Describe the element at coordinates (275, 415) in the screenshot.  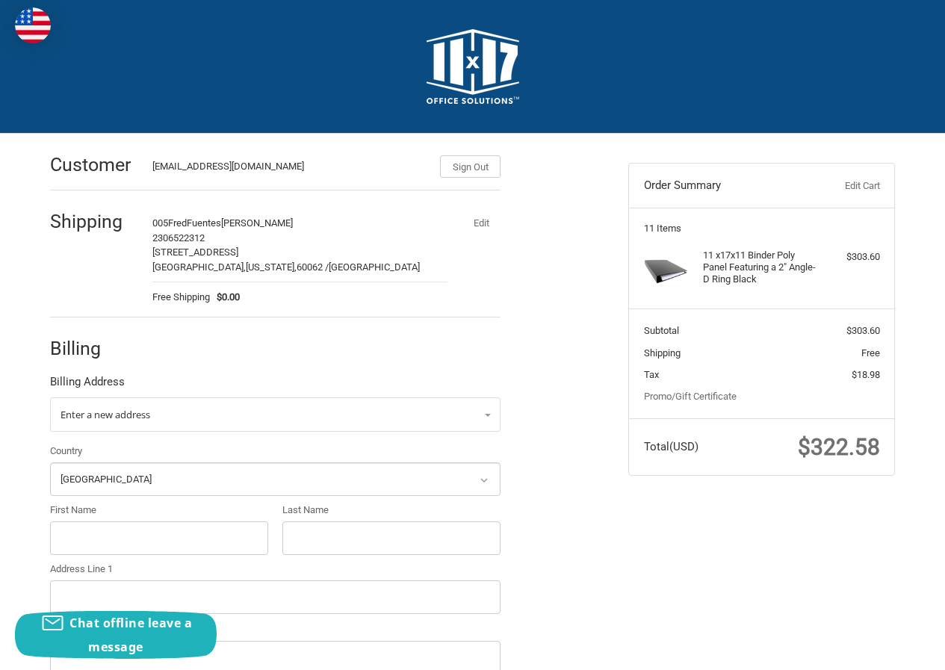
I see `a: Enter or select a different address` at that location.